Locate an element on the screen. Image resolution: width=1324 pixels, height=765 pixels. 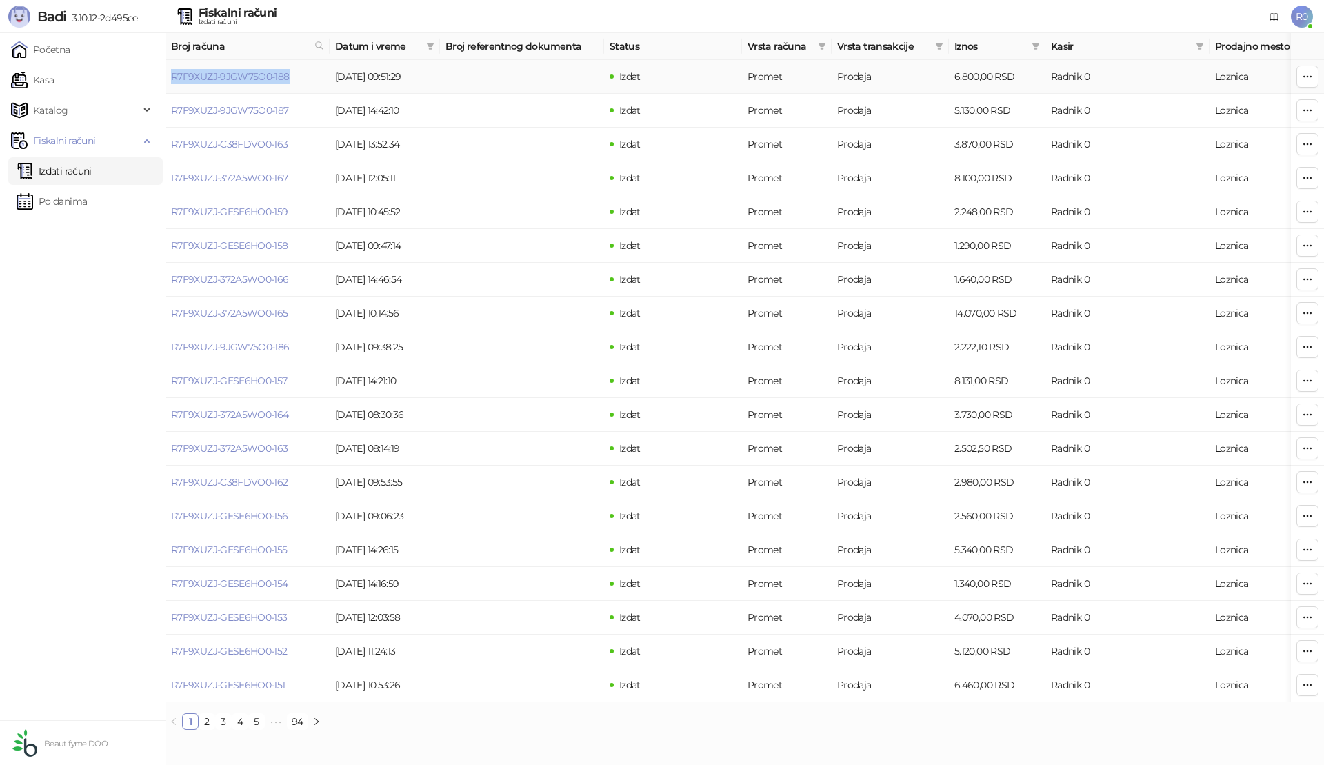
a: Po danima is located at coordinates (52, 201).